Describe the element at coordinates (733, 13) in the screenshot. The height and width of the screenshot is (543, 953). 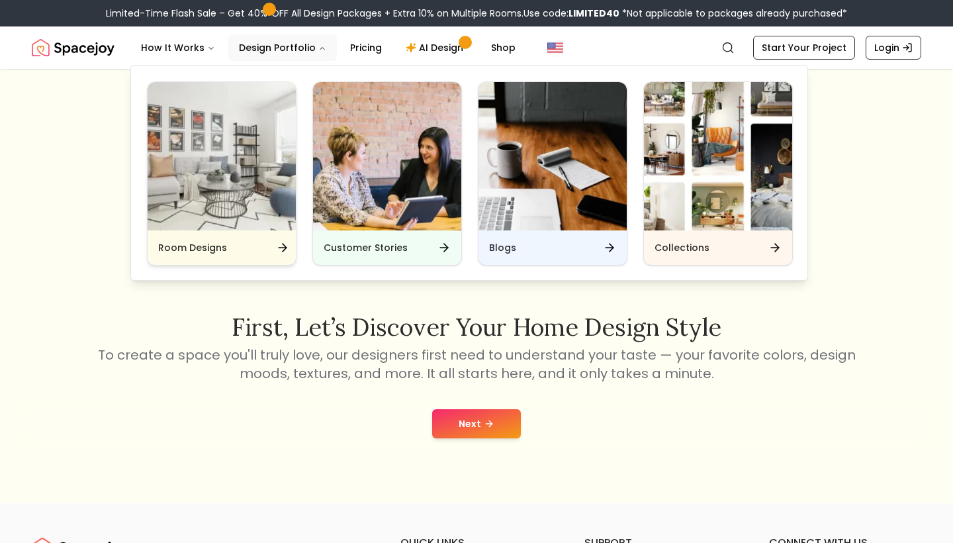
I see `span: *Not applicable to packages already purchased*` at that location.